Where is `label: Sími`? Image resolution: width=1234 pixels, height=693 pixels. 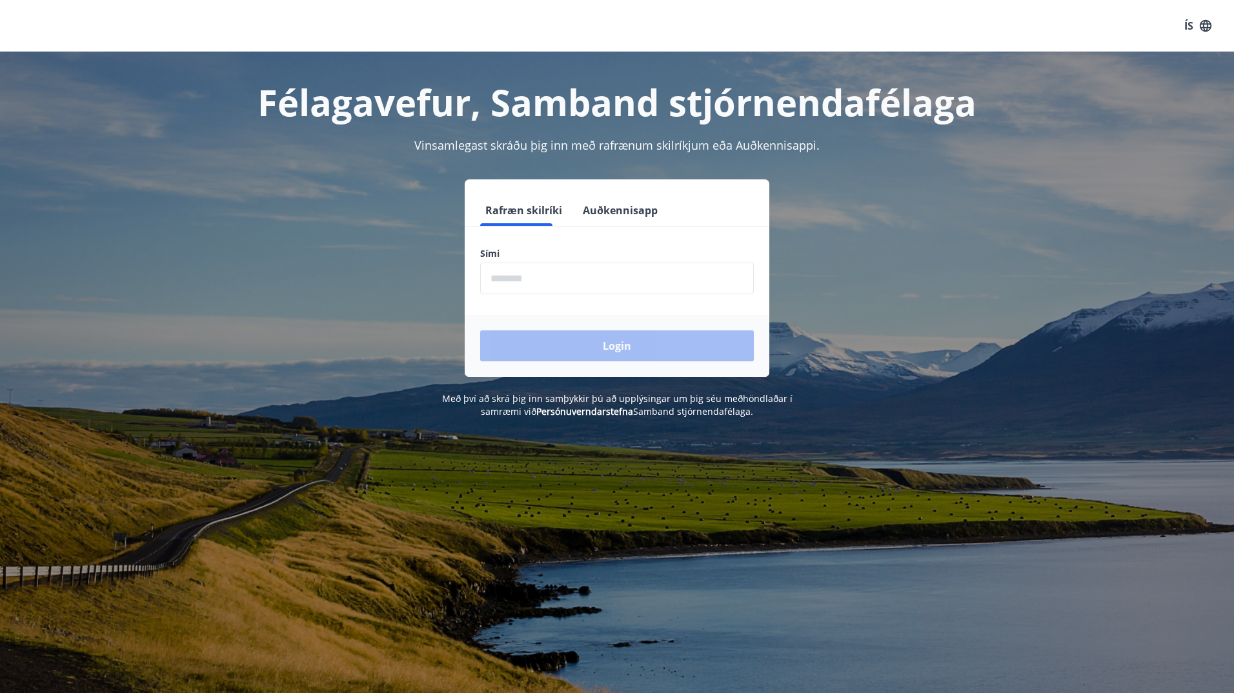 label: Sími is located at coordinates (617, 254).